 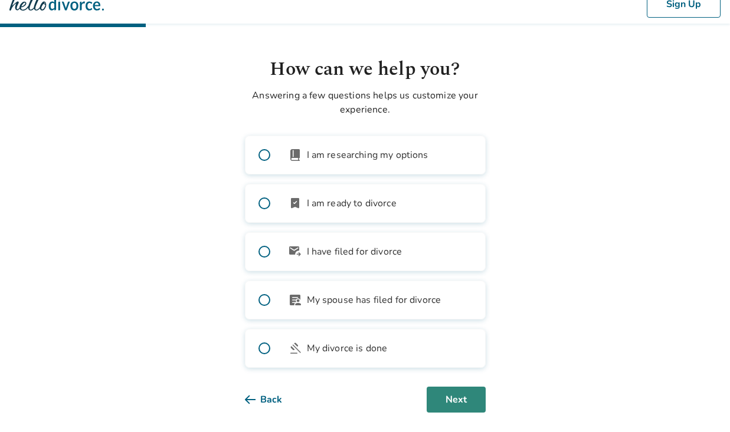 I want to click on span: book_2, so click(x=295, y=155).